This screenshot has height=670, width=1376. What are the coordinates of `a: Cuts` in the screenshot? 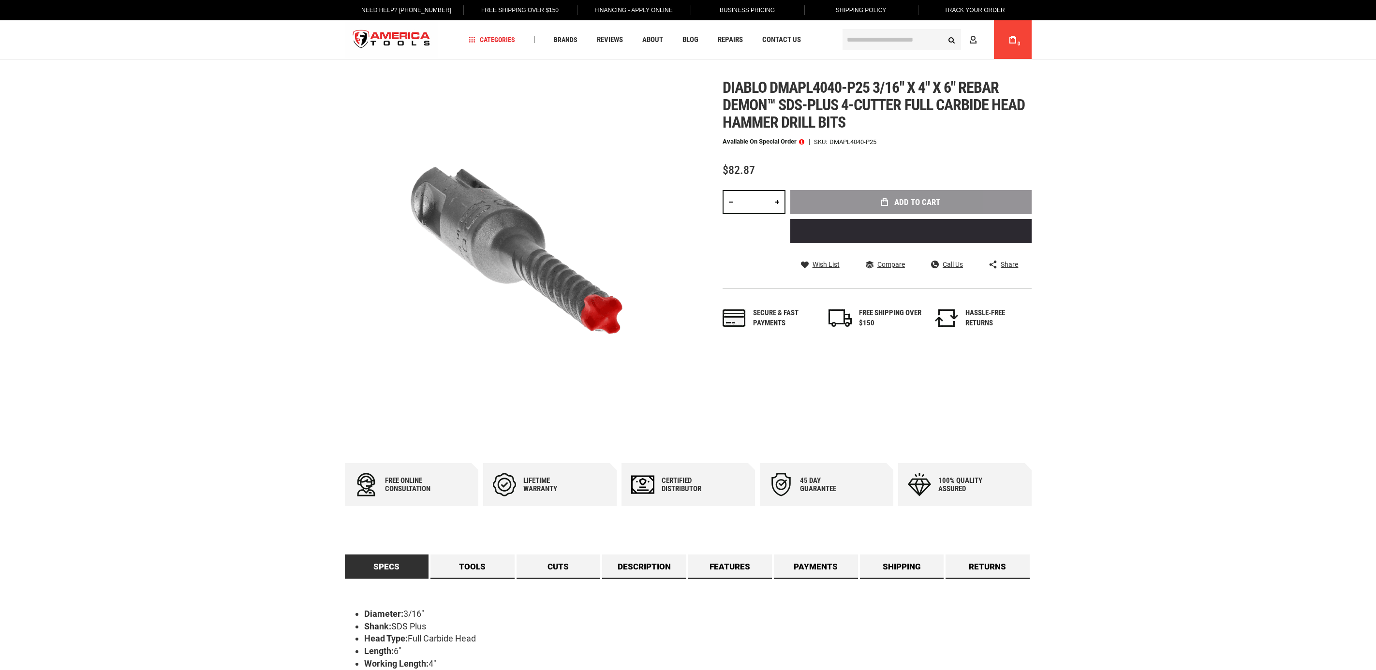 It's located at (558, 567).